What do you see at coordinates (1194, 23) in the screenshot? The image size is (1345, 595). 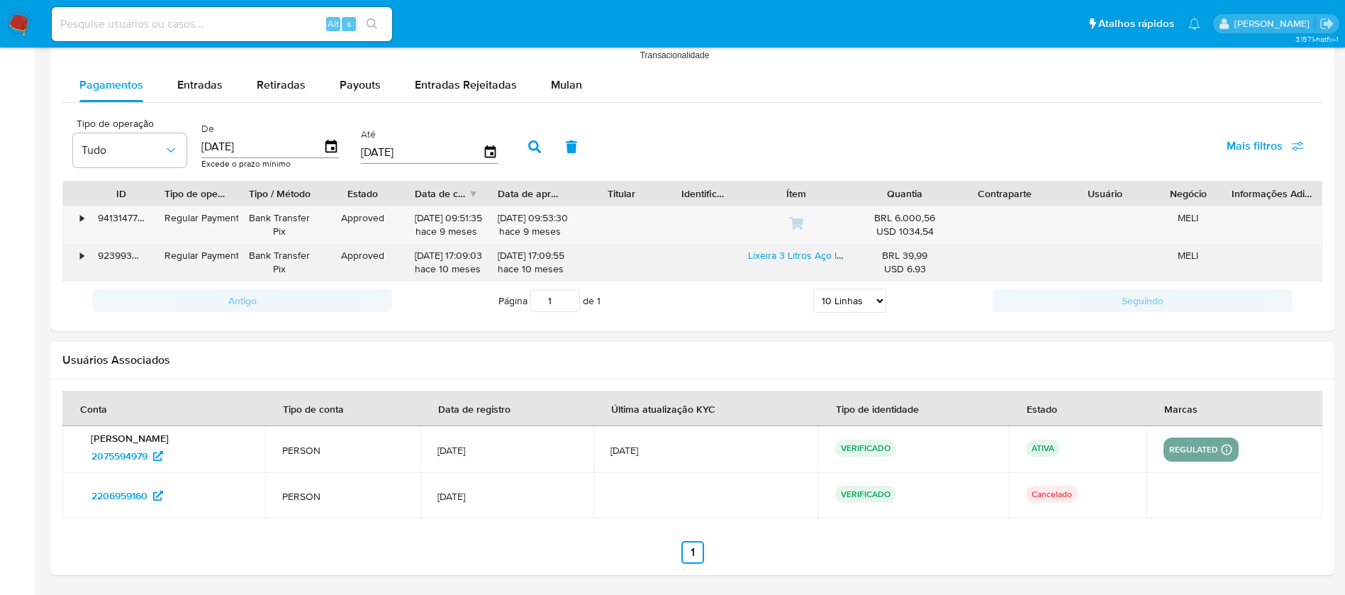 I see `a: Notificações` at bounding box center [1194, 23].